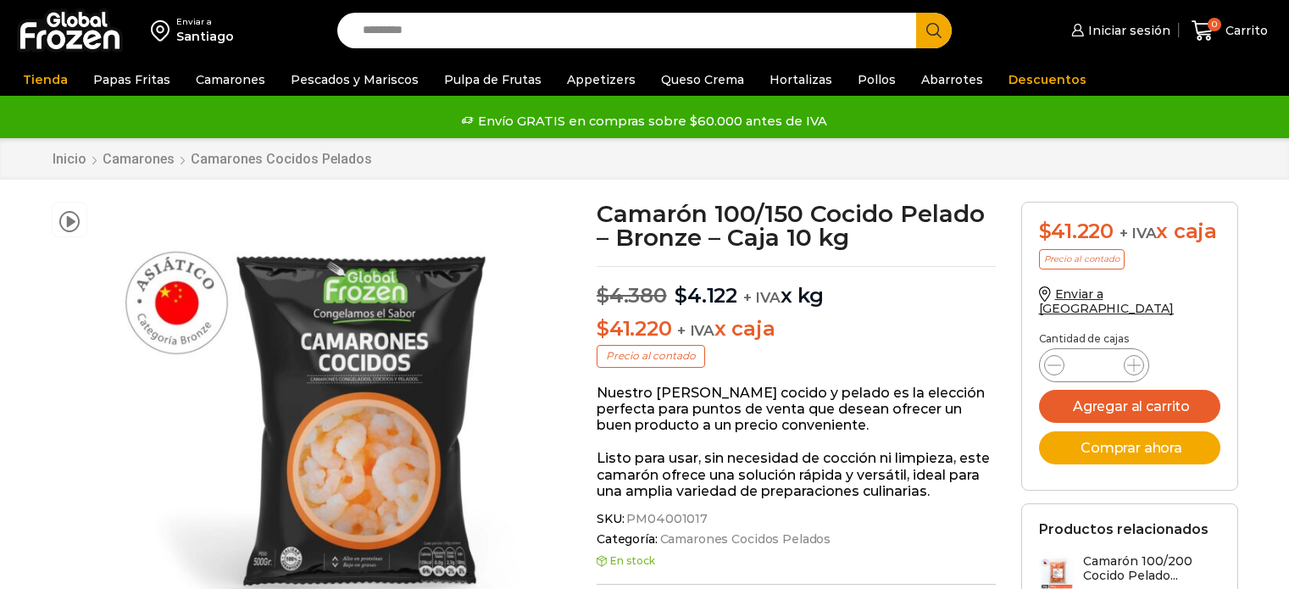 The image size is (1289, 589). Describe the element at coordinates (1244, 31) in the screenshot. I see `span: Carrito` at that location.